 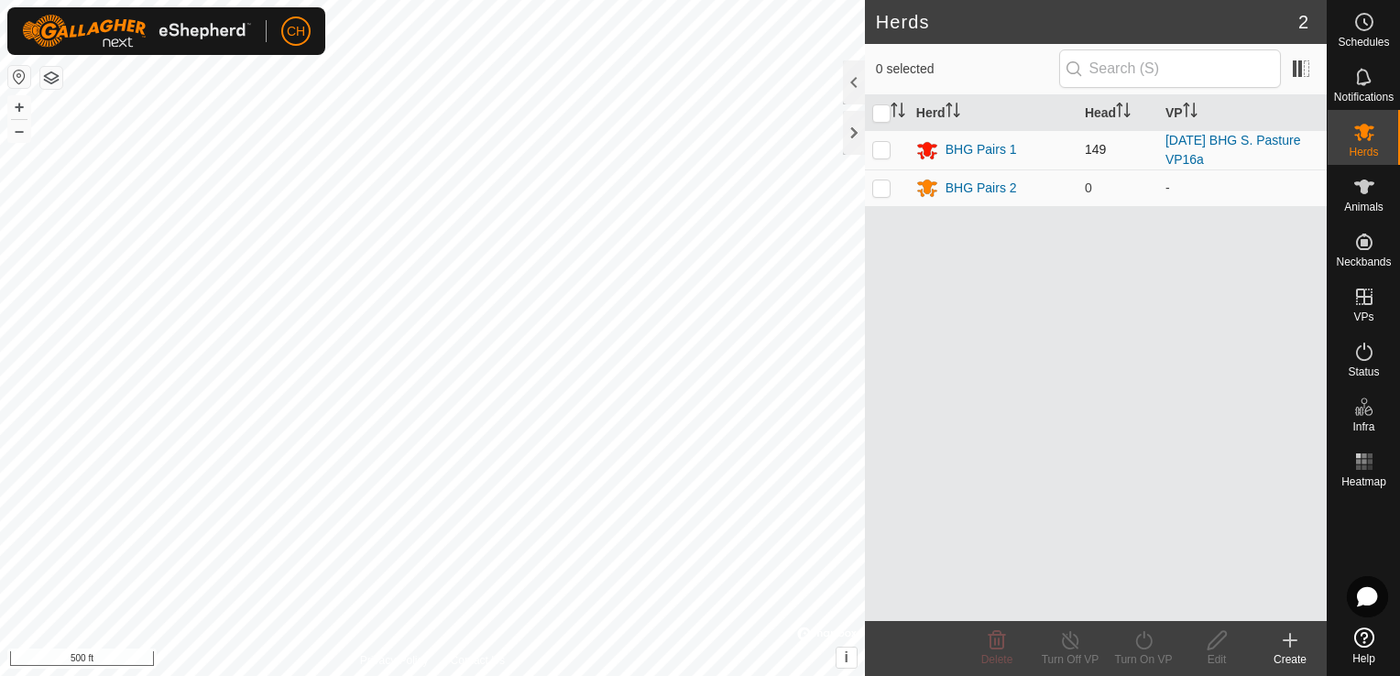 I want to click on span: i, so click(x=846, y=657).